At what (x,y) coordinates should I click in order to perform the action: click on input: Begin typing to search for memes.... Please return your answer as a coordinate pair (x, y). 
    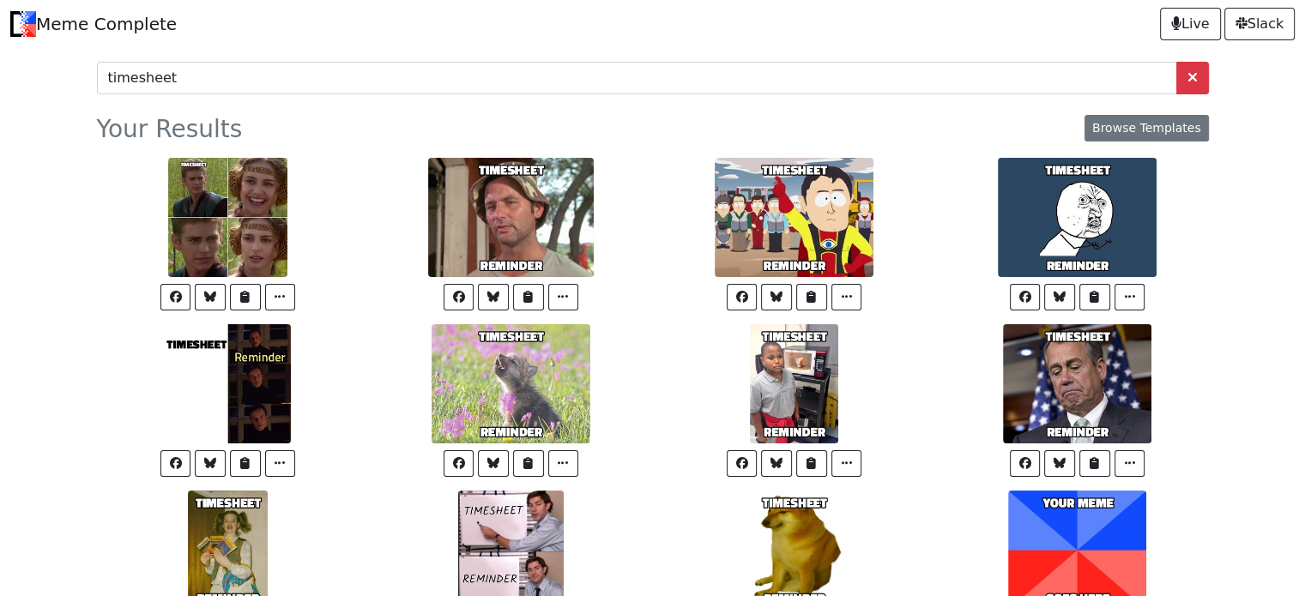
    Looking at the image, I should click on (637, 78).